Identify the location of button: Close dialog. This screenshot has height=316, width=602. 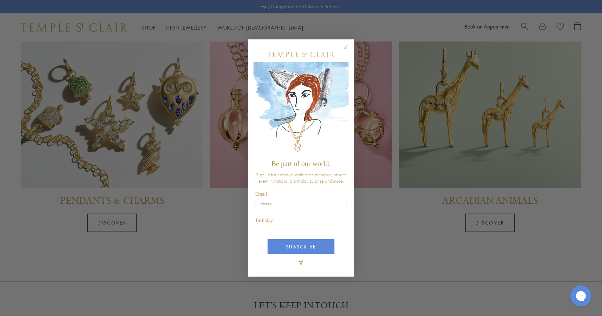
(349, 51).